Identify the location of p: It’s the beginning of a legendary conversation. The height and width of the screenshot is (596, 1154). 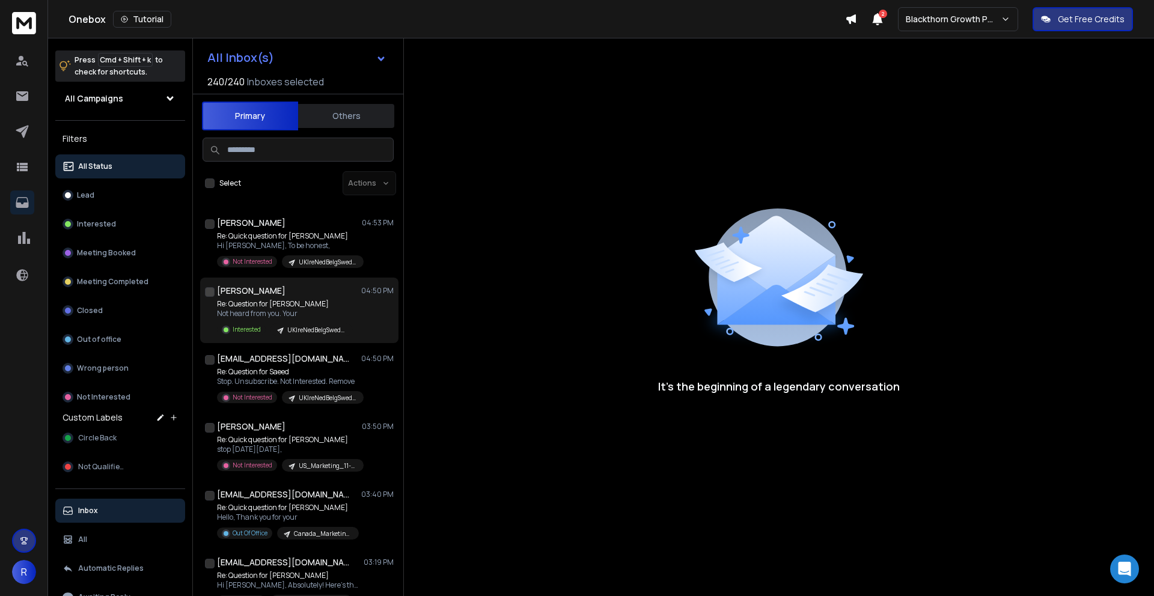
(779, 387).